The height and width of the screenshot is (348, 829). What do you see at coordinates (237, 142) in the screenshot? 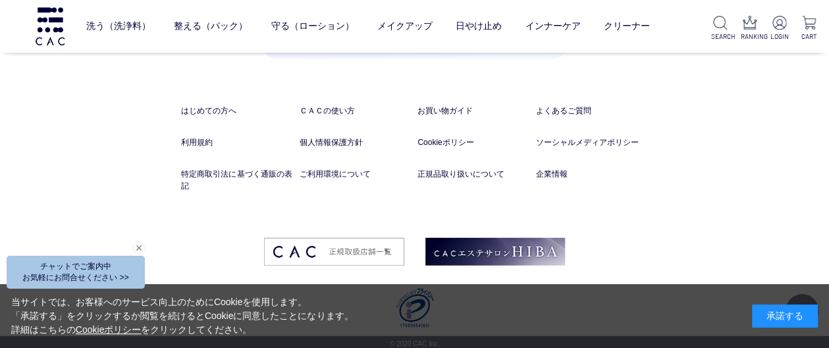
I see `a: 利用規約` at bounding box center [237, 142].